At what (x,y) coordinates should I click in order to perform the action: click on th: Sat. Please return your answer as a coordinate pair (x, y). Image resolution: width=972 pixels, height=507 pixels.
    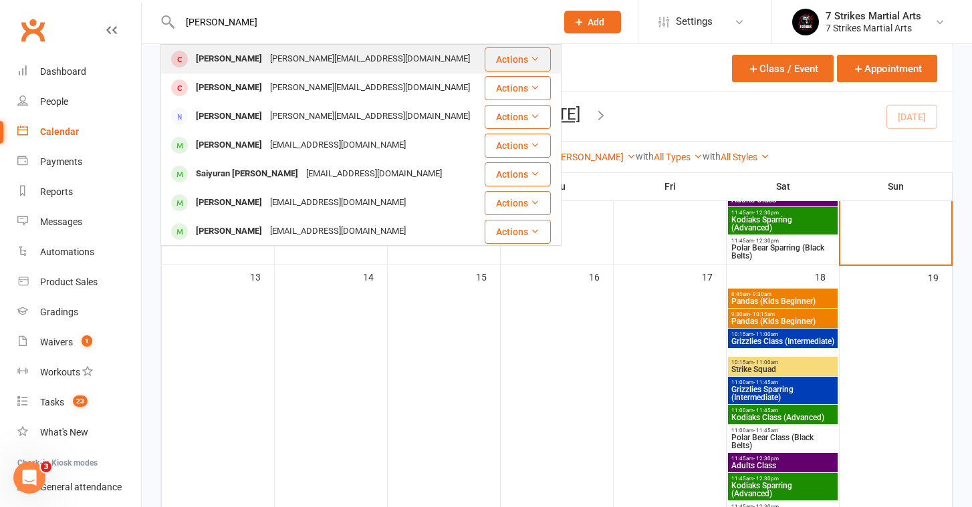
    Looking at the image, I should click on (783, 186).